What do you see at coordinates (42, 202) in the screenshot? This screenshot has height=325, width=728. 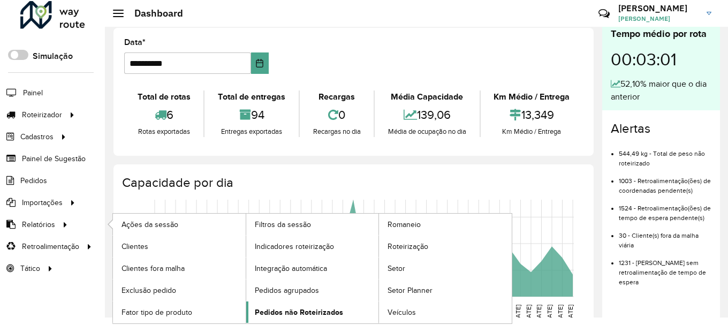 I see `span: Importações` at bounding box center [42, 202].